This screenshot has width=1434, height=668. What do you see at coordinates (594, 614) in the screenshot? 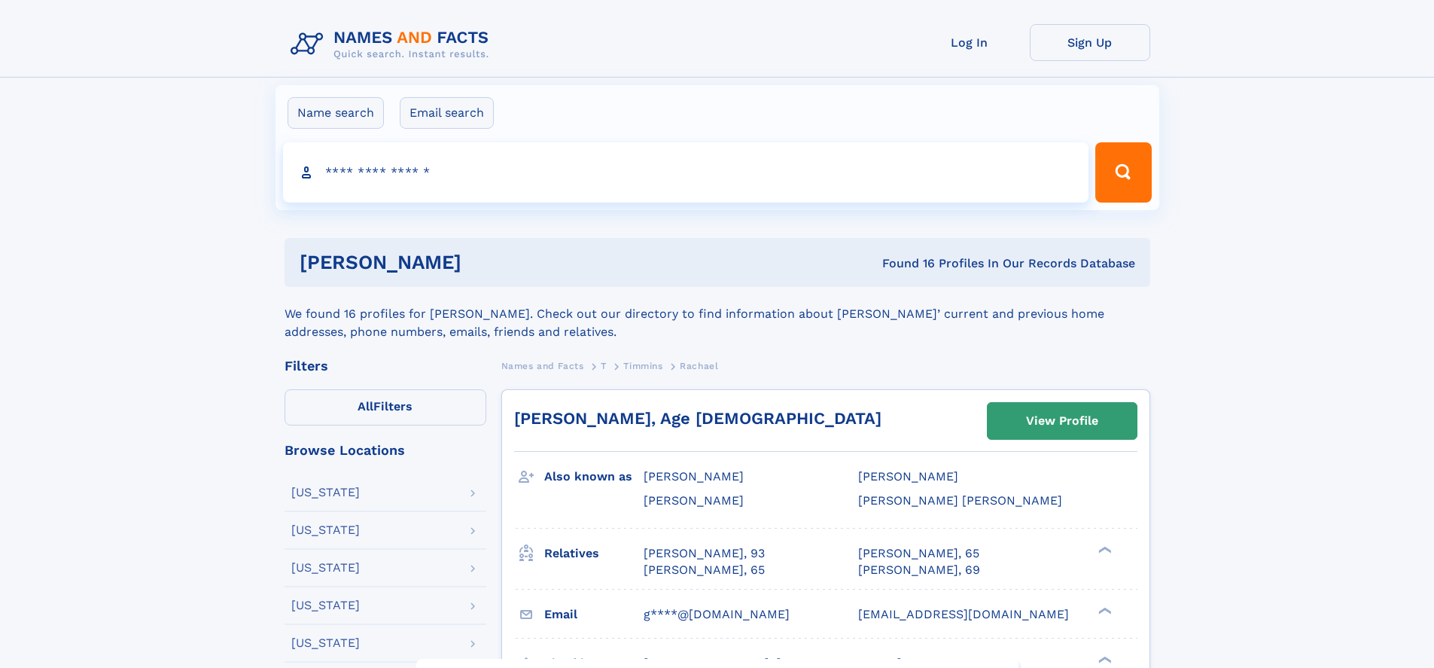
I see `h3: Email` at bounding box center [594, 614].